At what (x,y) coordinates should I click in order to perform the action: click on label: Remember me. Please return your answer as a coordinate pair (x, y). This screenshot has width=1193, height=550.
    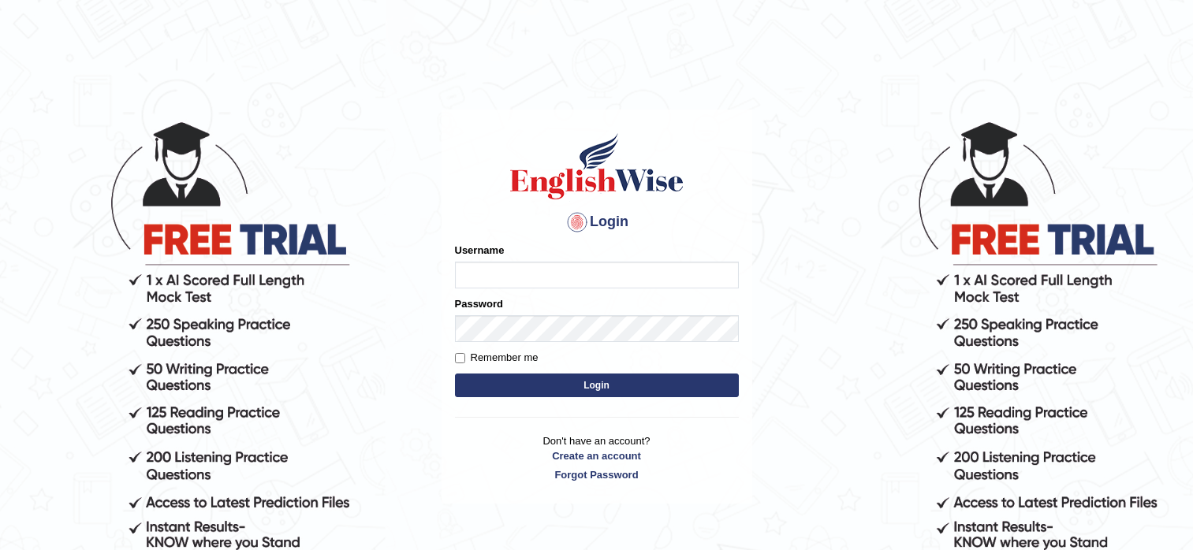
    Looking at the image, I should click on (497, 358).